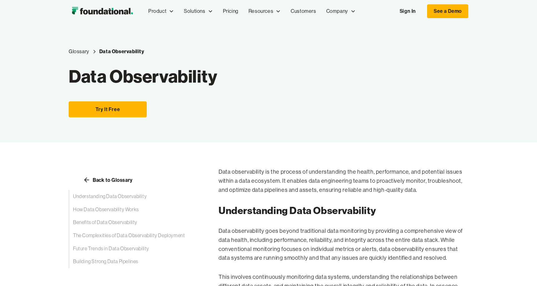 Image resolution: width=537 pixels, height=286 pixels. What do you see at coordinates (344, 210) in the screenshot?
I see `h2: Understanding Data Observability` at bounding box center [344, 210].